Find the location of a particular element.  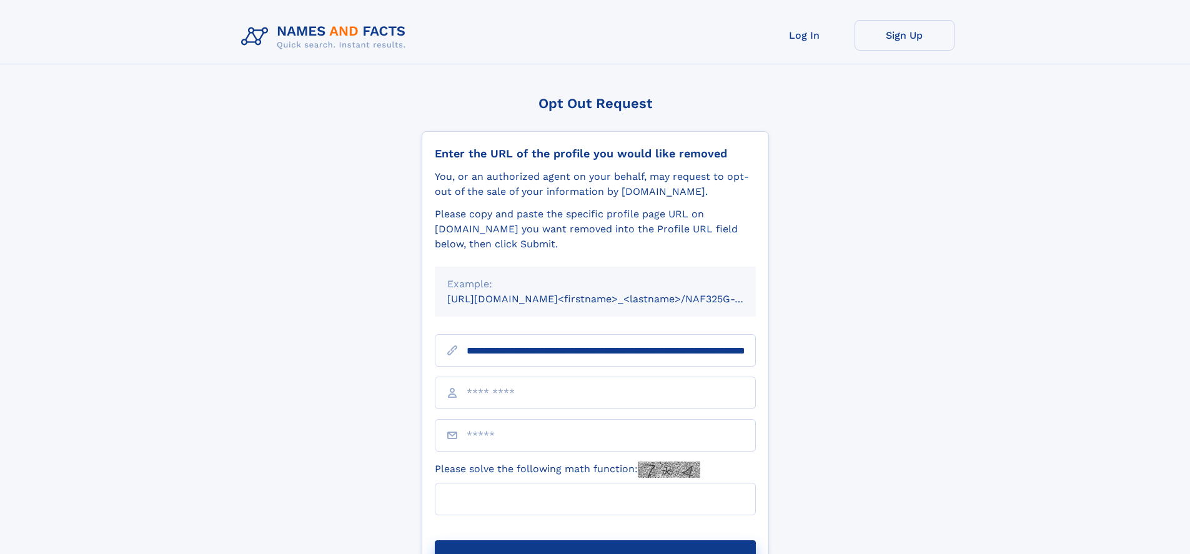

div: You, or an authorized agent on your behalf, may request to opt-out of the sale of your informatio... is located at coordinates (595, 184).